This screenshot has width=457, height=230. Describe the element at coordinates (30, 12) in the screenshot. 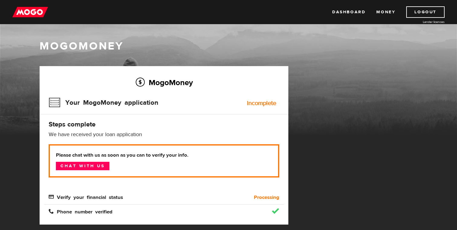

I see `img: mogo_logo-11ee424be714fa7cbb0f0f49df9e16ec.png` at that location.